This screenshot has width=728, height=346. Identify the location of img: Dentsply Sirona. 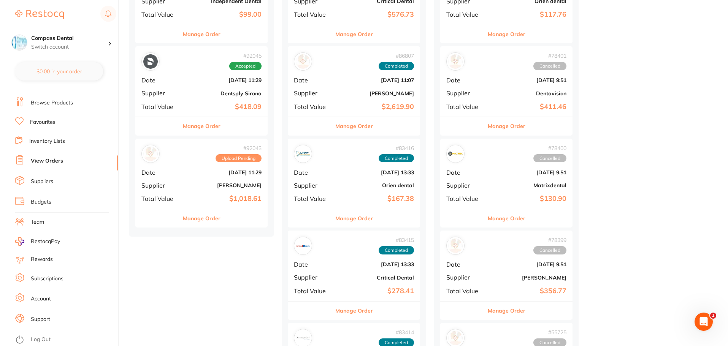
(150, 62).